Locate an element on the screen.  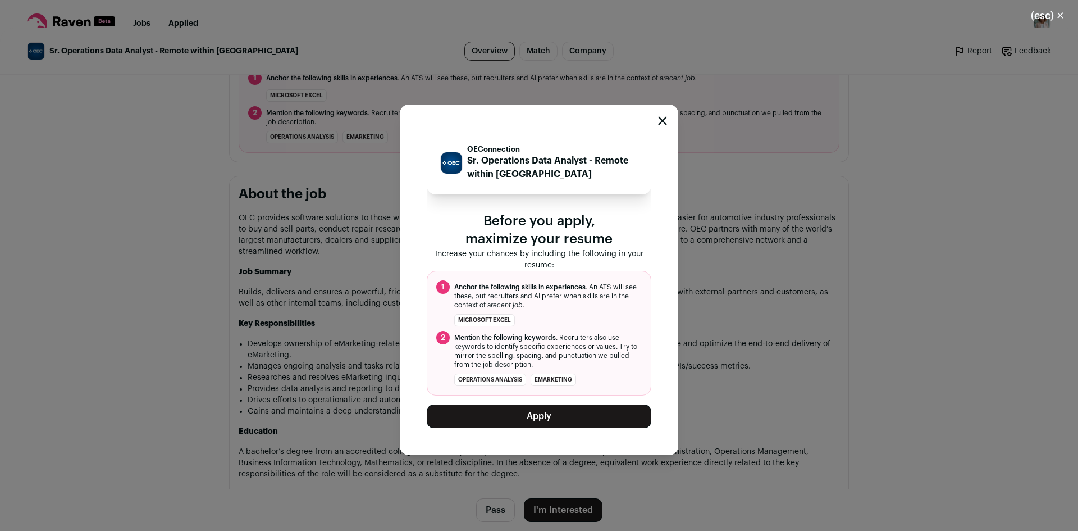
span: 1 is located at coordinates (443, 287).